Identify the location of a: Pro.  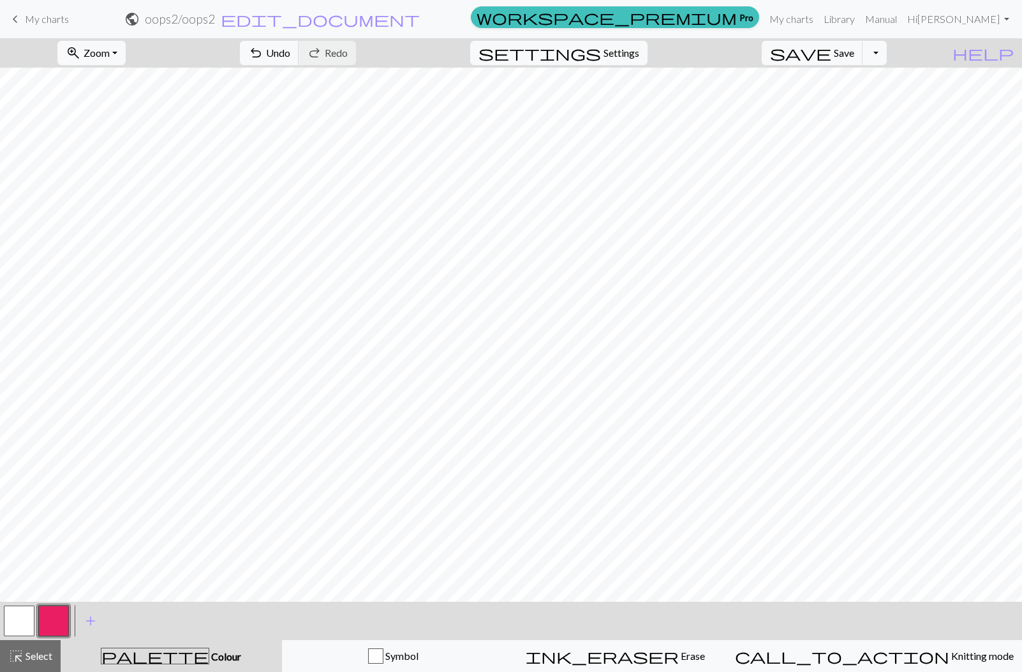
(615, 17).